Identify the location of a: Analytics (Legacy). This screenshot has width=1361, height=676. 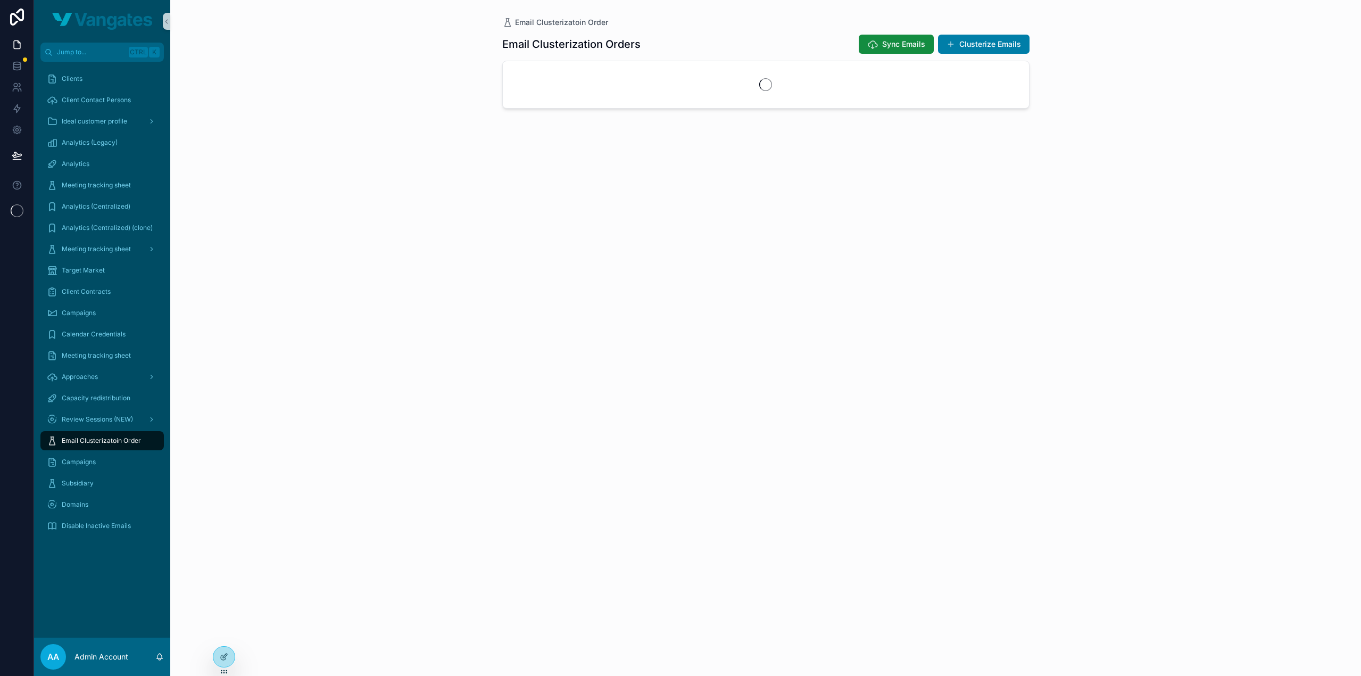
(102, 143).